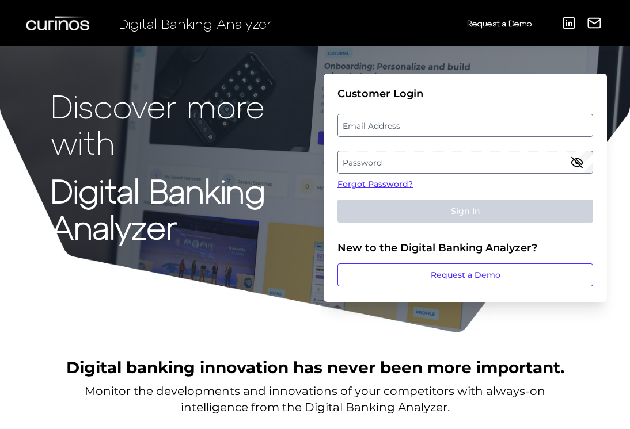  Describe the element at coordinates (499, 23) in the screenshot. I see `span: Request a Demo` at that location.